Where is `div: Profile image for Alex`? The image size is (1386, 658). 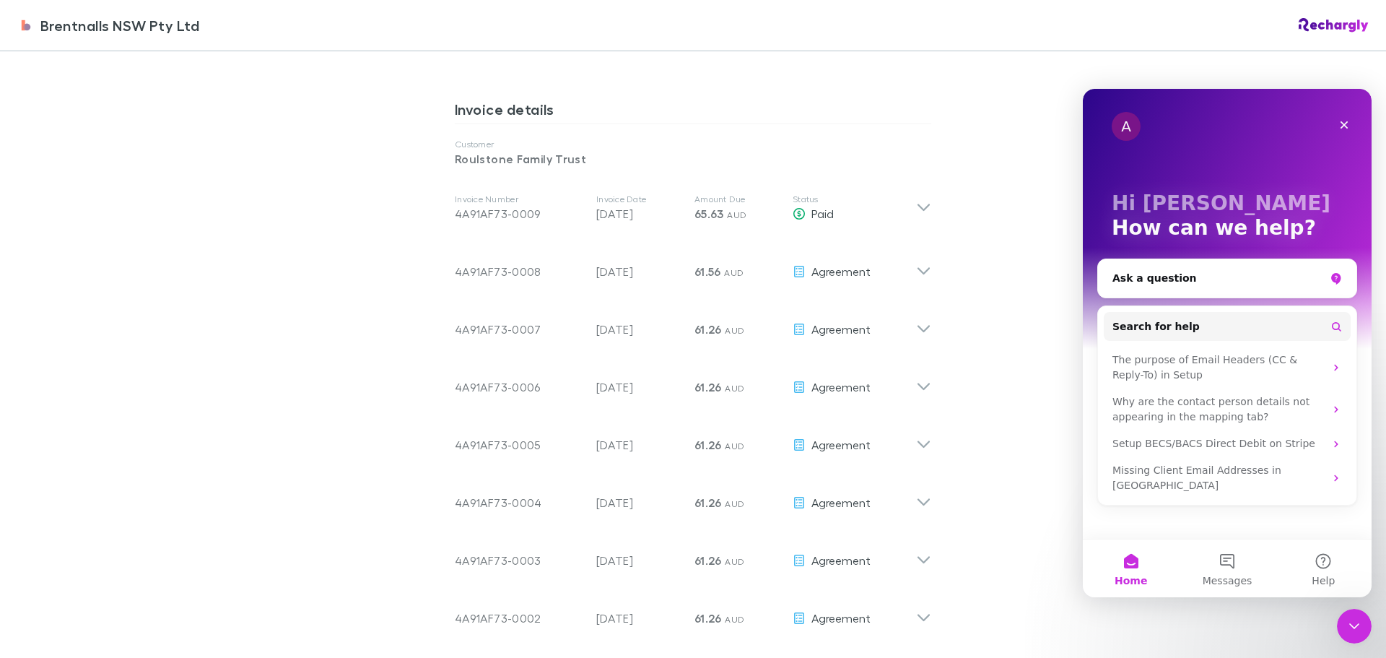
div: Profile image for Alex is located at coordinates (43, 38).